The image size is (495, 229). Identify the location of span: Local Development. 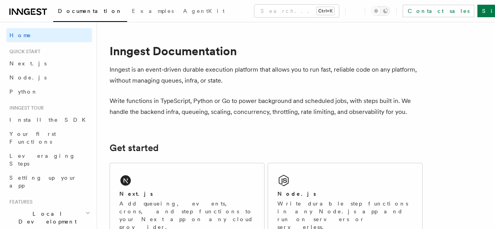
(46, 218).